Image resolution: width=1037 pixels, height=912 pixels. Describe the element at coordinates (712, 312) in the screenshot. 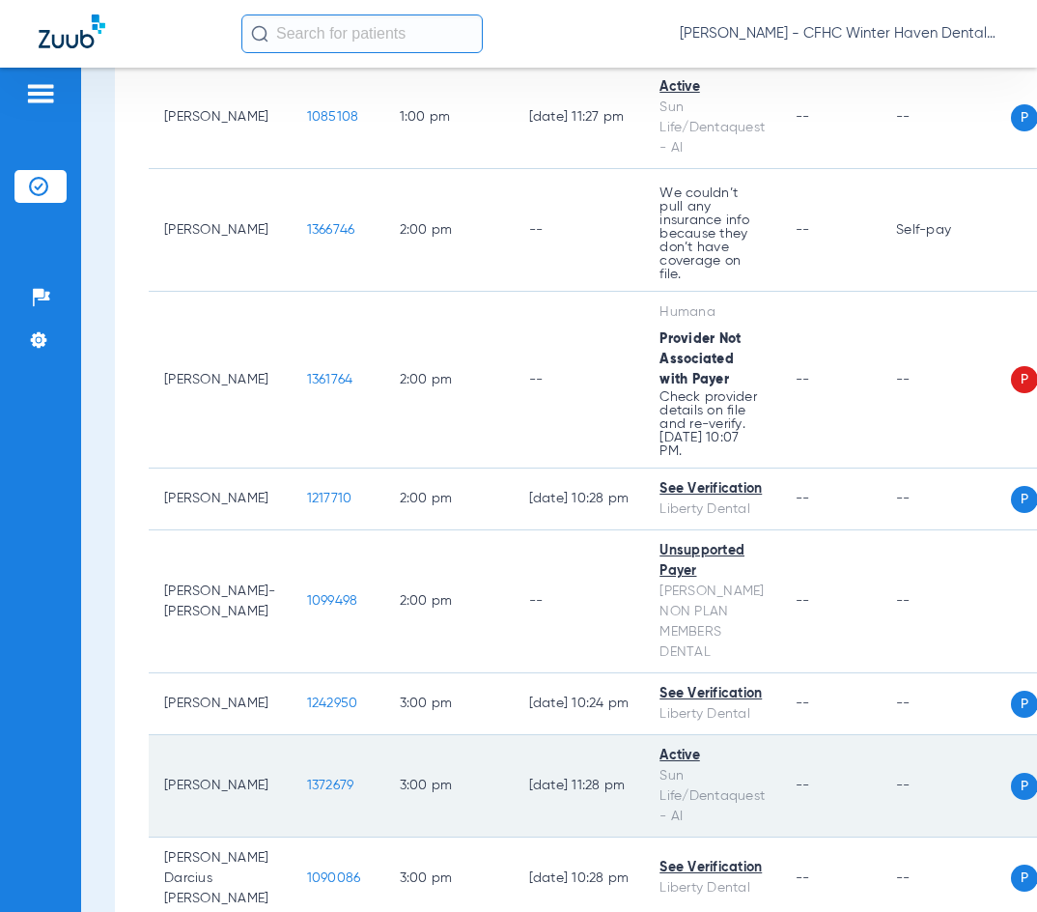

I see `div: Humana` at that location.